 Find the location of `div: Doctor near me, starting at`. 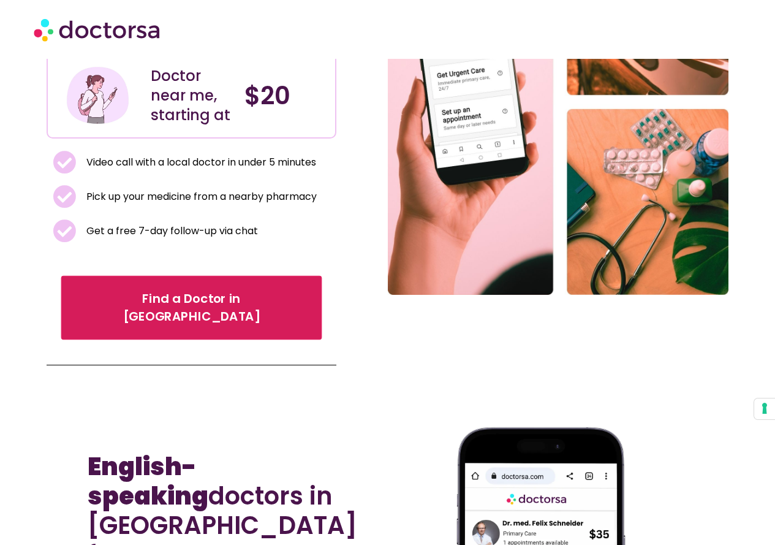

div: Doctor near me, starting at is located at coordinates (191, 96).